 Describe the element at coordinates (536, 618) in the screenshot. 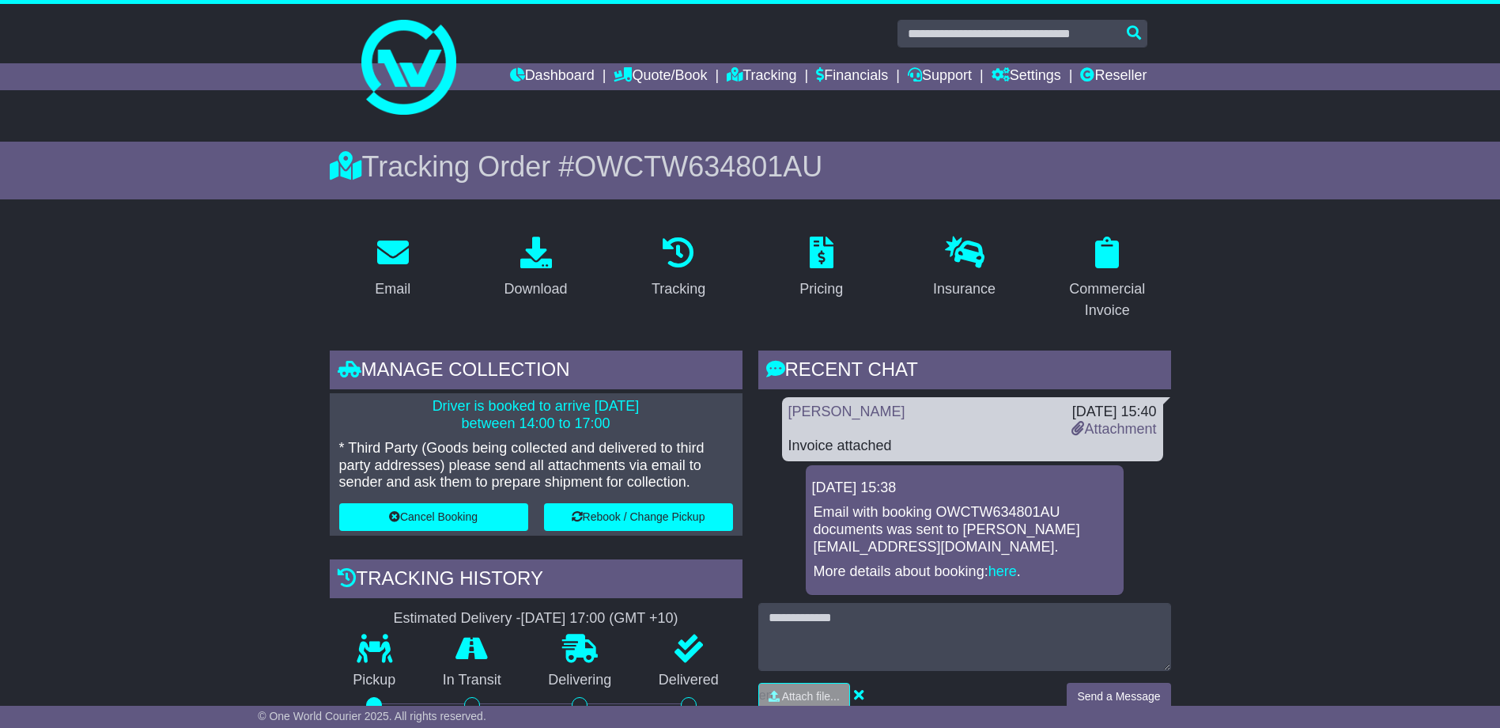

I see `div: Estimated Delivery -` at that location.